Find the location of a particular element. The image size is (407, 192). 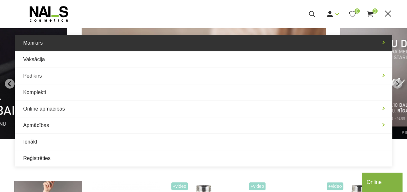

div: Online is located at coordinates (20, 11).